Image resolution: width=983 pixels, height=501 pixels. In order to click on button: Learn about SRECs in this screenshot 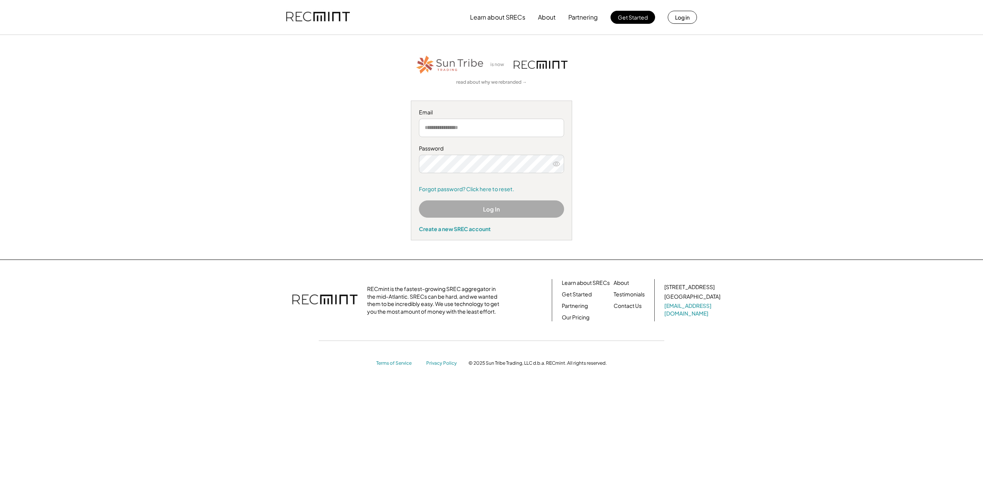, I will do `click(498, 17)`.